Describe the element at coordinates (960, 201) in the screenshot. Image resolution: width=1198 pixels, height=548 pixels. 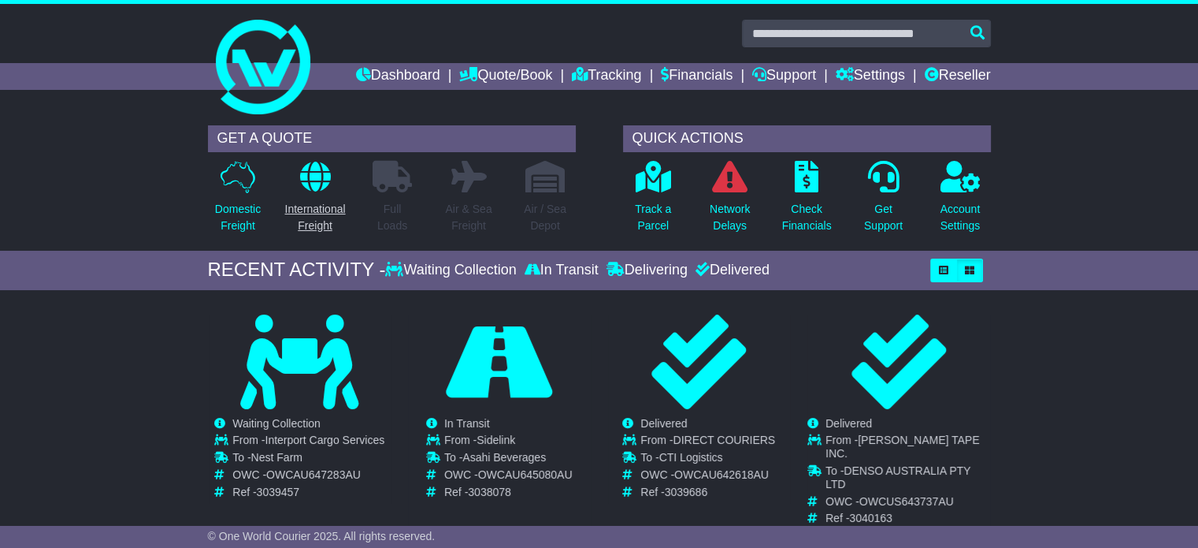
I see `a: AccountSettings` at that location.